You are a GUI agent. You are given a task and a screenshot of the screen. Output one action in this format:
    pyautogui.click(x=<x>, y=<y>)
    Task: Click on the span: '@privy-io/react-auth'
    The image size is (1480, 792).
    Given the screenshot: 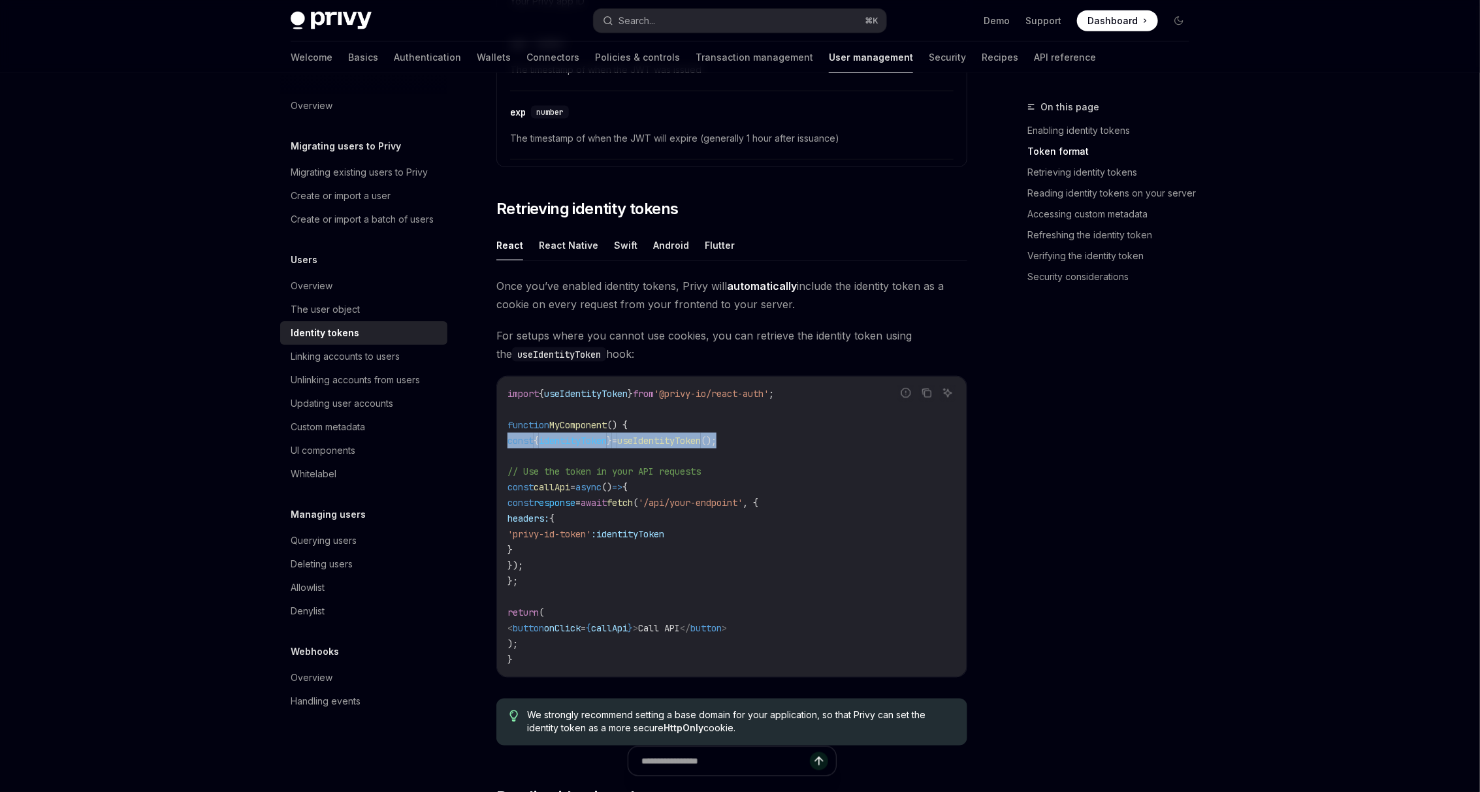 What is the action you would take?
    pyautogui.click(x=711, y=394)
    